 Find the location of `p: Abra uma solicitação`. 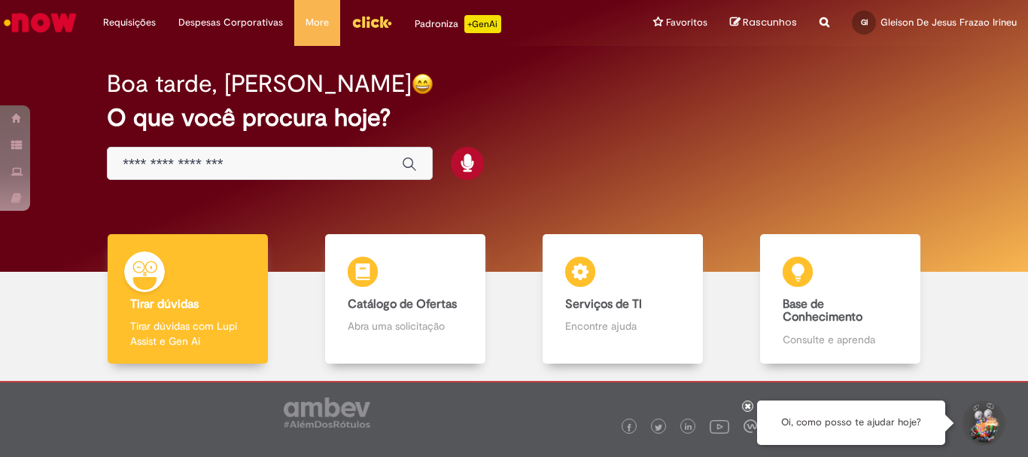

p: Abra uma solicitação is located at coordinates (405, 326).